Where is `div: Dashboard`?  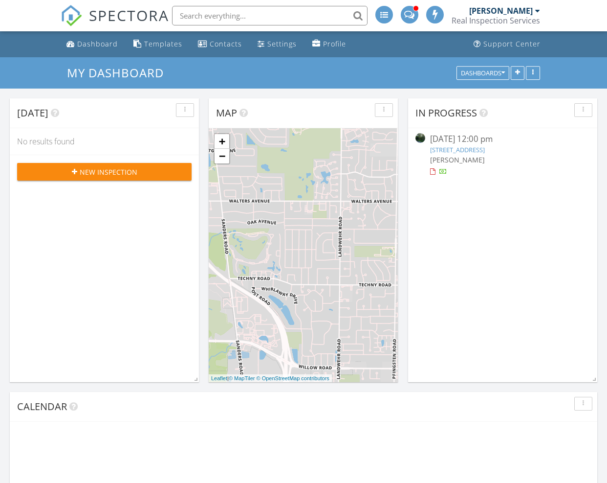 div: Dashboard is located at coordinates (97, 44).